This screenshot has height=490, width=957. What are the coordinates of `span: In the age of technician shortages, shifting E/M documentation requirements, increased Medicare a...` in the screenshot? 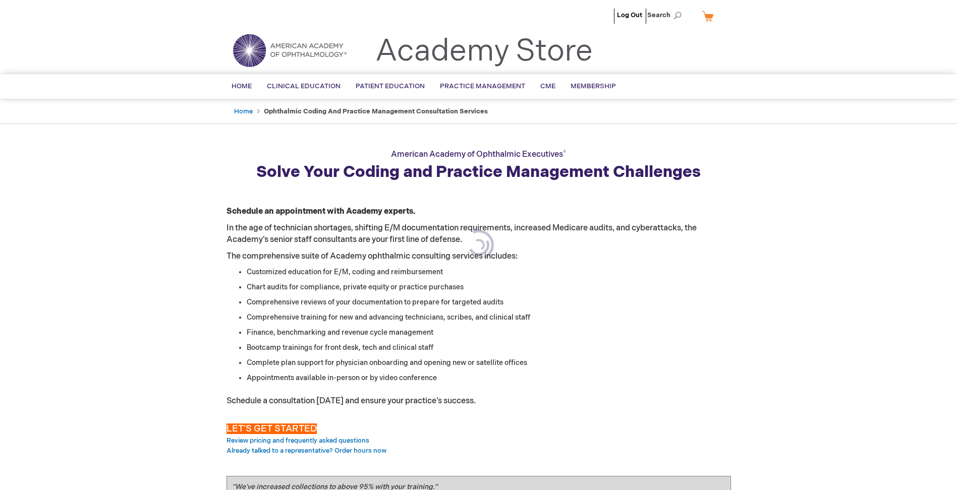 It's located at (462, 234).